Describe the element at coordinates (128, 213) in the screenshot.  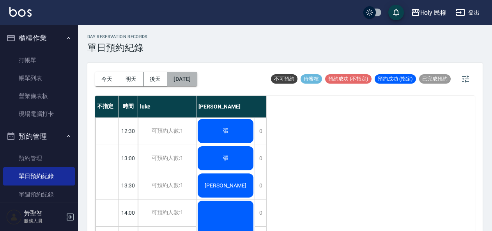
I see `div: 14:00` at that location.